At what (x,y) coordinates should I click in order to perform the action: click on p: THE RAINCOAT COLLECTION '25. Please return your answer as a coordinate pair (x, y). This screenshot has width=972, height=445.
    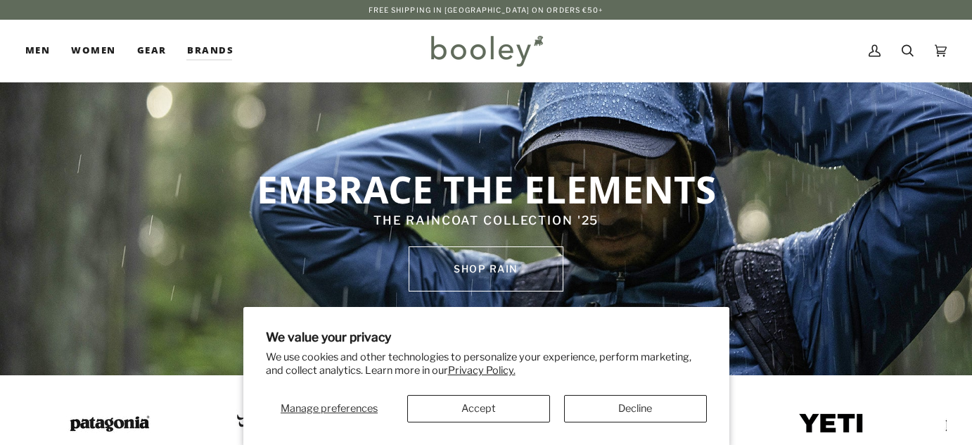
    Looking at the image, I should click on (486, 221).